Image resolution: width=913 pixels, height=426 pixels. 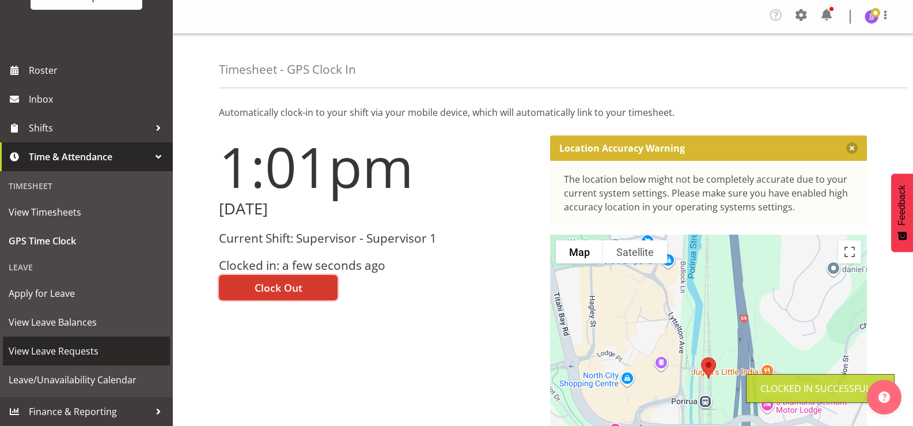 What do you see at coordinates (377, 167) in the screenshot?
I see `h1: 1:01pm` at bounding box center [377, 167].